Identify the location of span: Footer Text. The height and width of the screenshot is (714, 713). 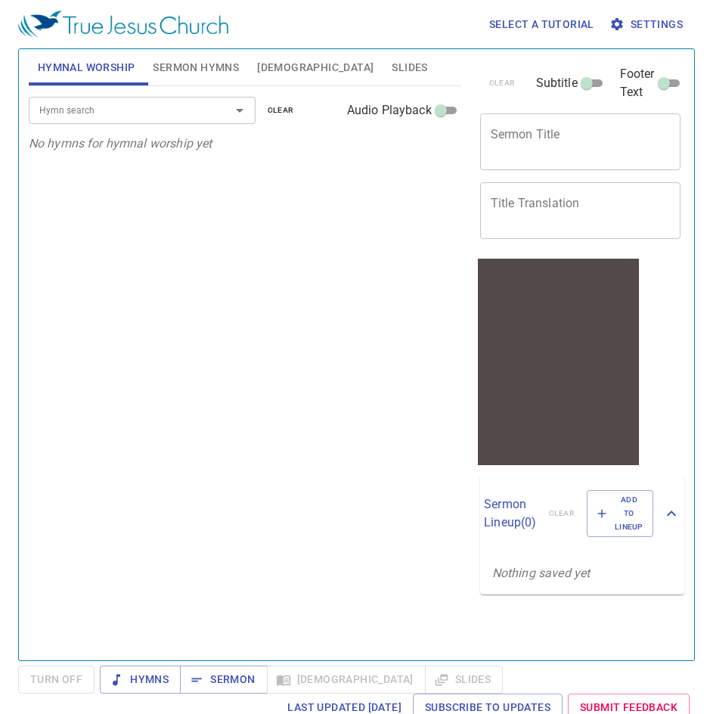
(637, 83).